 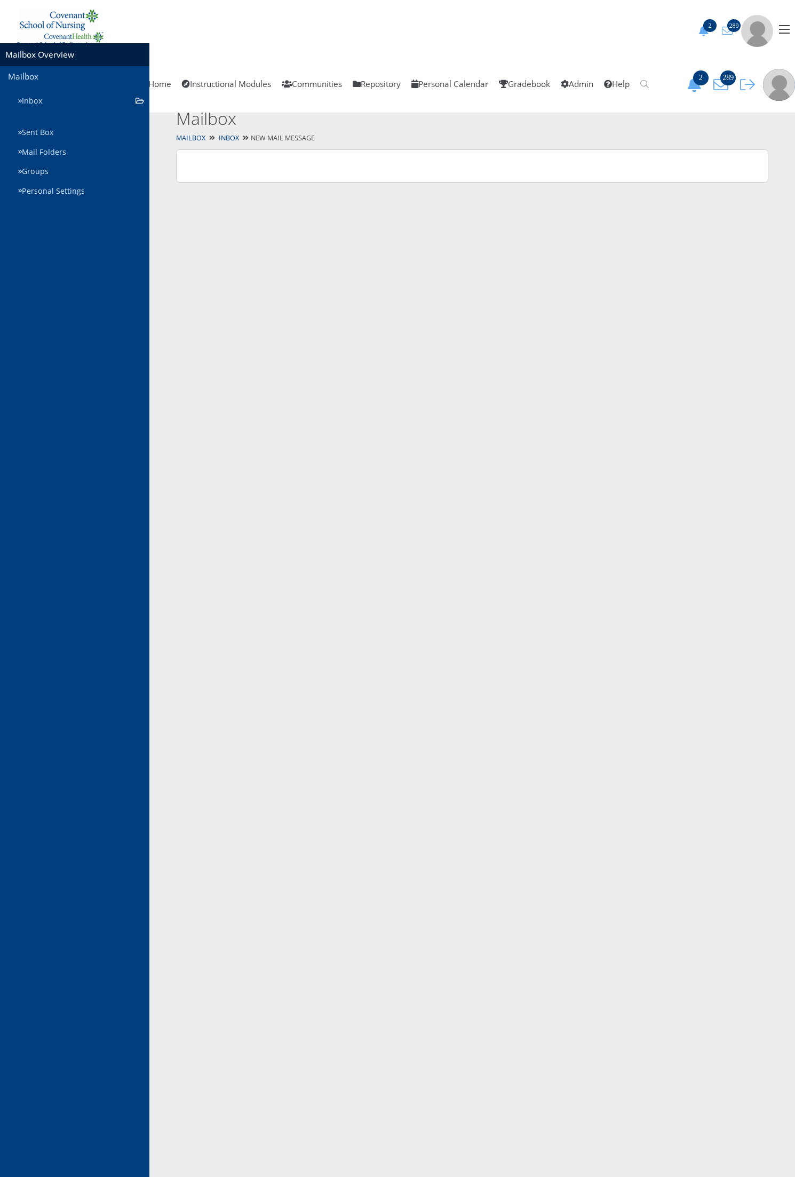 What do you see at coordinates (577, 84) in the screenshot?
I see `a: Admin` at bounding box center [577, 84].